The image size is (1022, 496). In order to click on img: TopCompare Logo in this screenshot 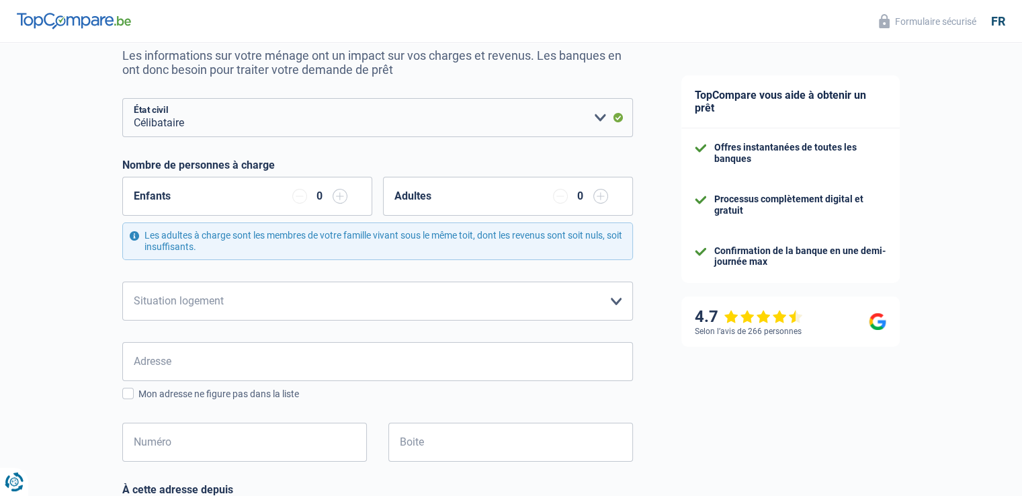, I will do `click(74, 21)`.